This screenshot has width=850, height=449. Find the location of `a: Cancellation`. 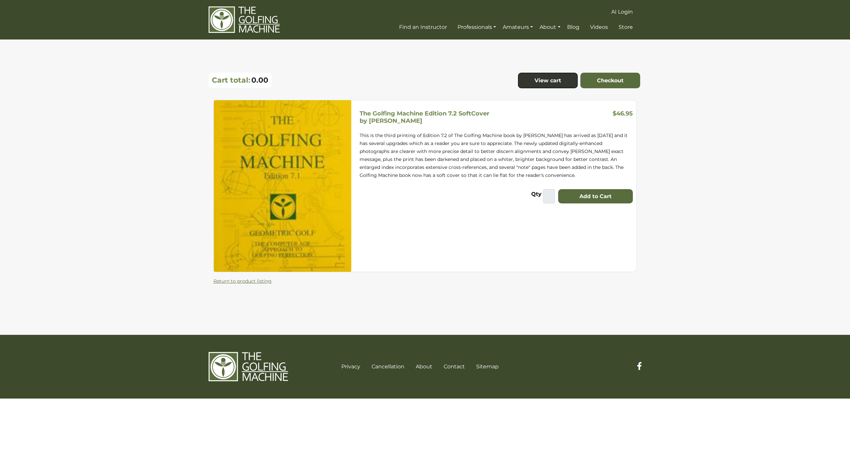

a: Cancellation is located at coordinates (388, 367).